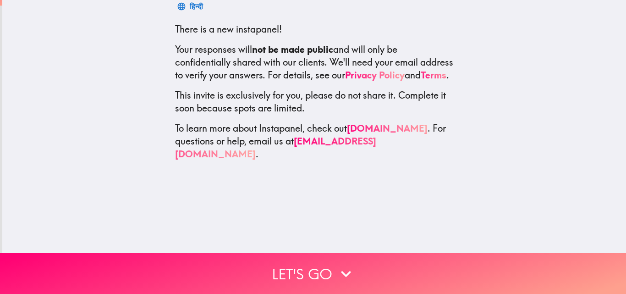  I want to click on a: Privacy Policy, so click(375, 75).